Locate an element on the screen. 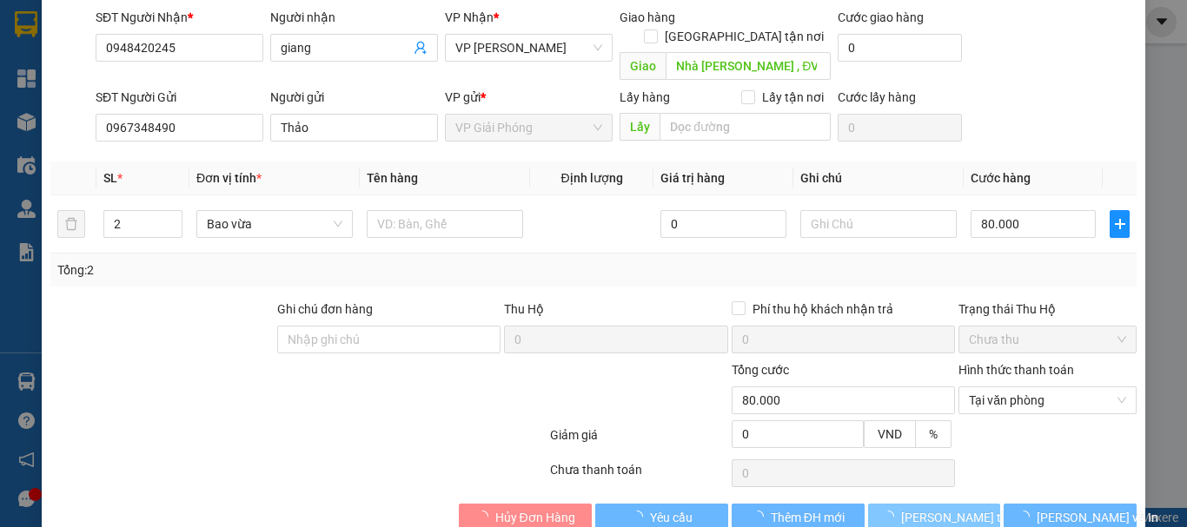  th: Ghi chú is located at coordinates (878, 178).